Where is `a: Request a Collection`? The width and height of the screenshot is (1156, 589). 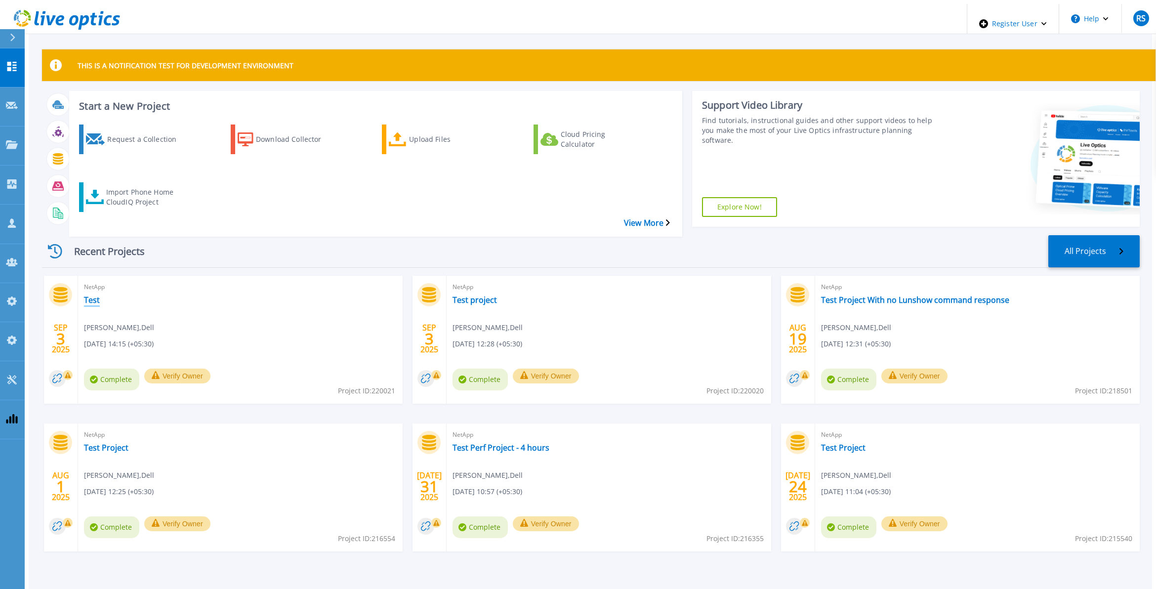 a: Request a Collection is located at coordinates (139, 139).